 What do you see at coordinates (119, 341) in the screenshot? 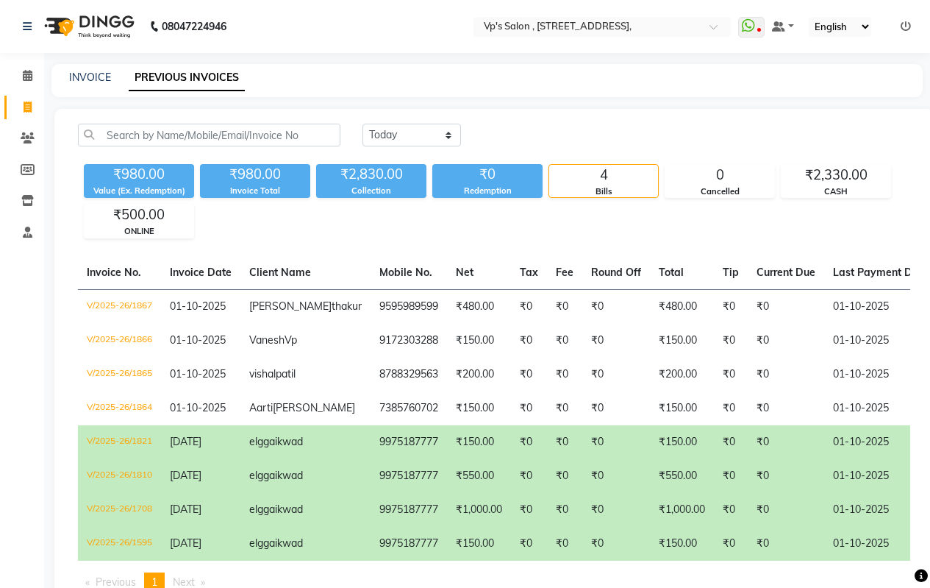
I see `td: V/2025-26/1866` at bounding box center [119, 341].